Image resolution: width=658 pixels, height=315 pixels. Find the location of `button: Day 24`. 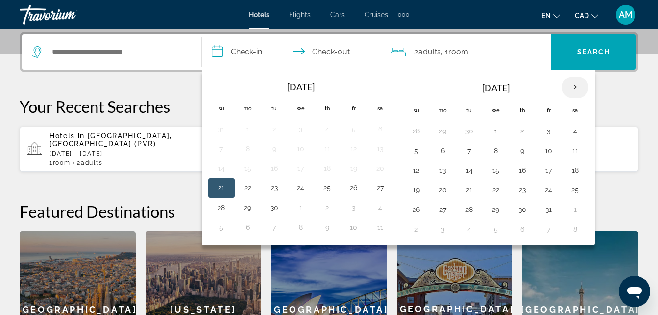

button: Day 24 is located at coordinates (549, 190).